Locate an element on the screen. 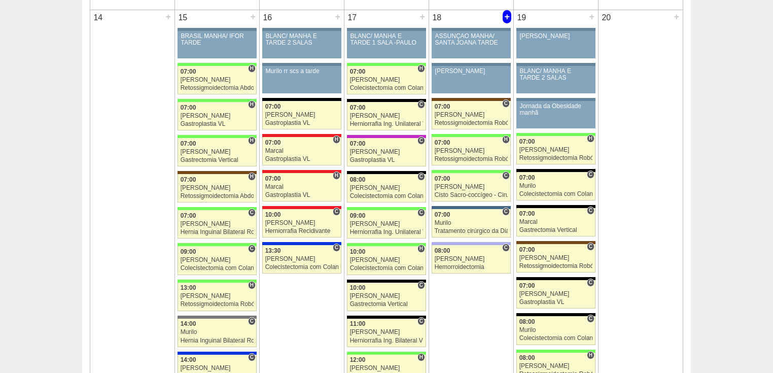  div: Jornada da Obesidade manhã is located at coordinates (556, 110).